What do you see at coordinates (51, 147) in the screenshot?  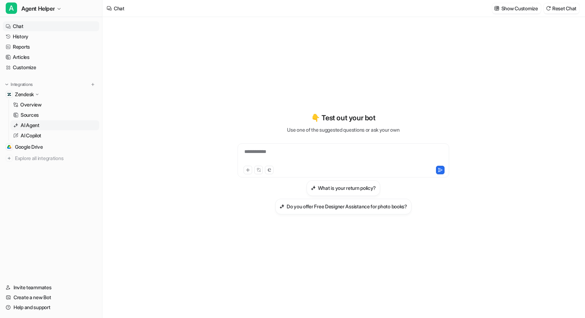 I see `a: Google DriveGoogle Drive` at bounding box center [51, 147].